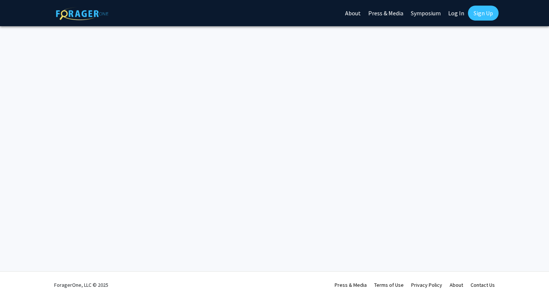 The width and height of the screenshot is (549, 298). What do you see at coordinates (483, 285) in the screenshot?
I see `a: Contact Us` at bounding box center [483, 285].